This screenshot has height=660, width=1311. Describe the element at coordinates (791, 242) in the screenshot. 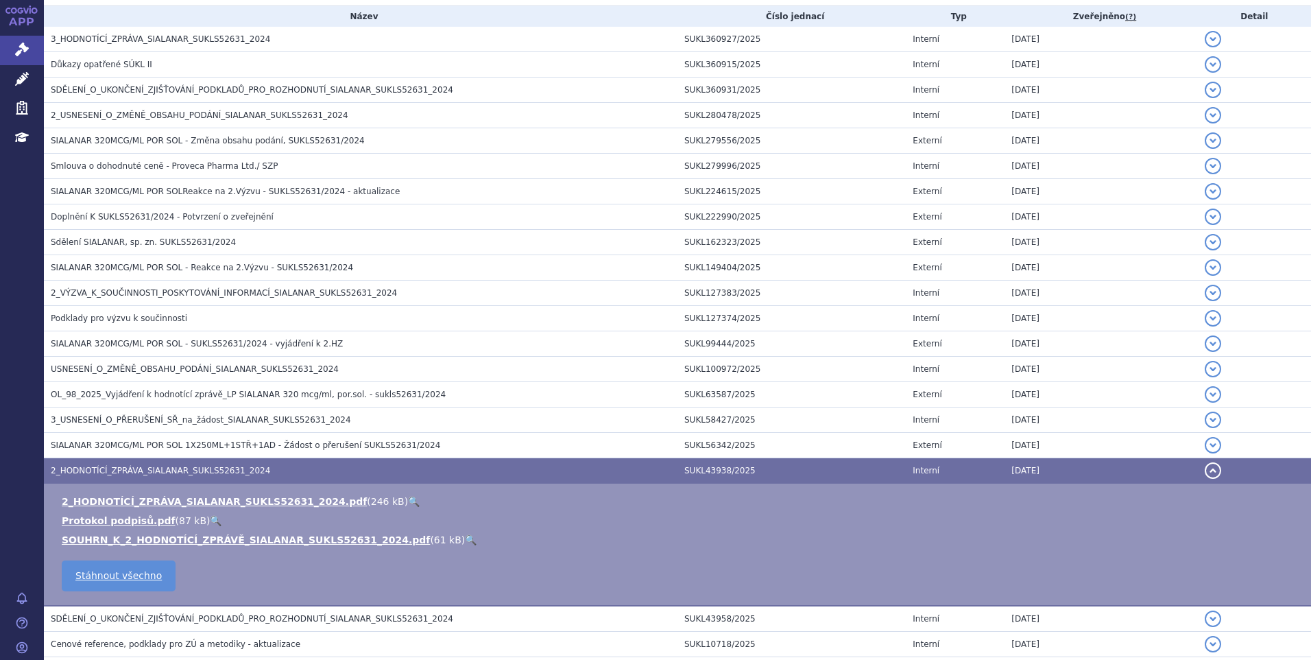

I see `td: SUKL162323/2025` at that location.